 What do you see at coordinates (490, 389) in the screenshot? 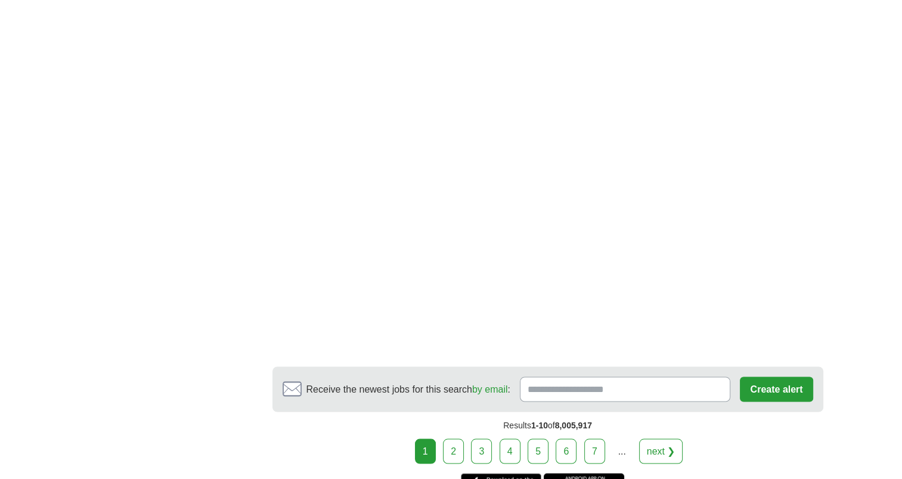
I see `a: by email` at bounding box center [490, 389].